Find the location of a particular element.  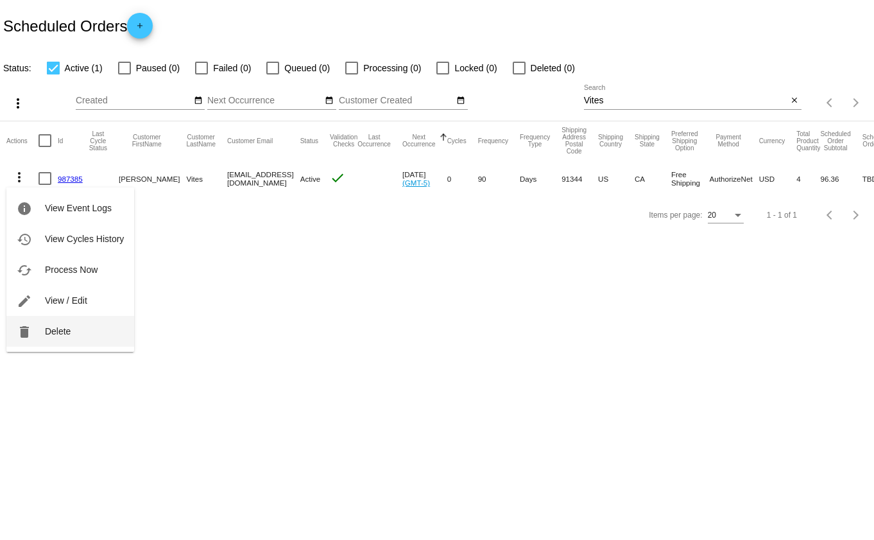

span: Delete is located at coordinates (58, 331).